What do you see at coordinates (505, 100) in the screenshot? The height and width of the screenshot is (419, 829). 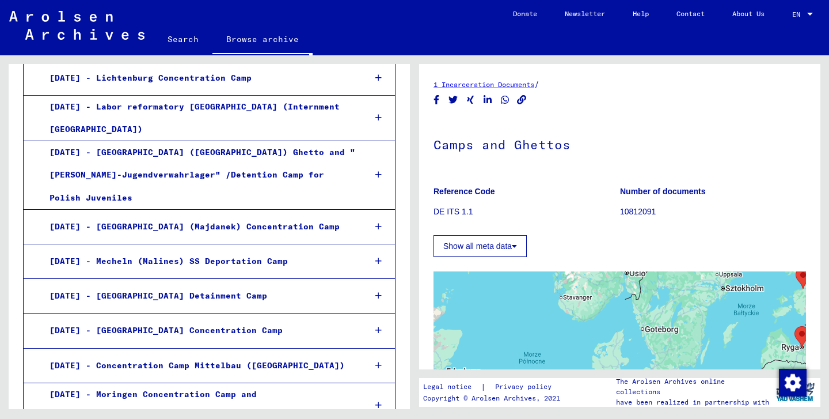 I see `button: Share on WhatsApp` at bounding box center [505, 100].